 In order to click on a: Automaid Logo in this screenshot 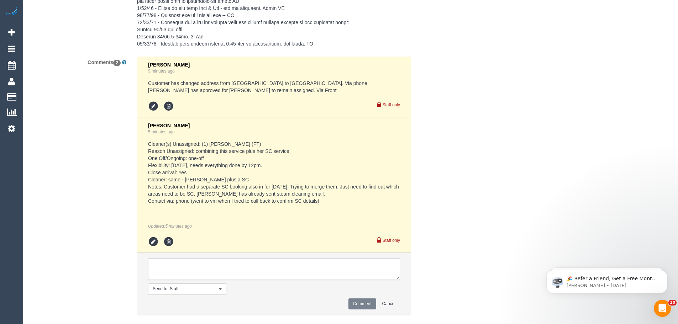, I will do `click(11, 12)`.